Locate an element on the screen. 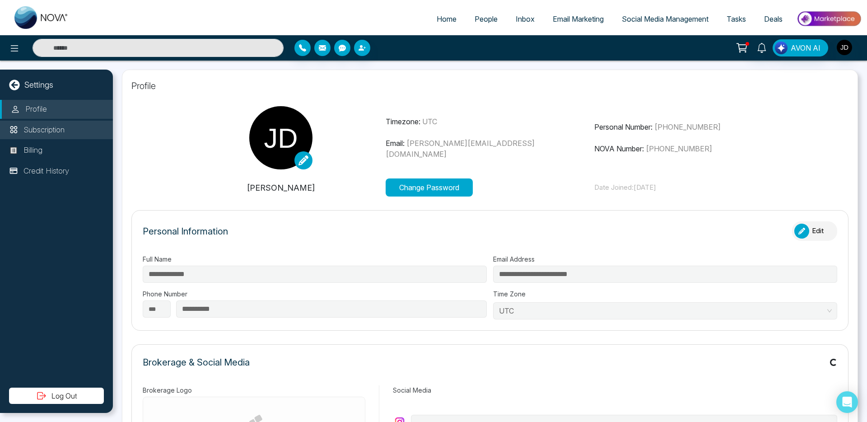 Image resolution: width=867 pixels, height=422 pixels. button: AVON AI is located at coordinates (800, 48).